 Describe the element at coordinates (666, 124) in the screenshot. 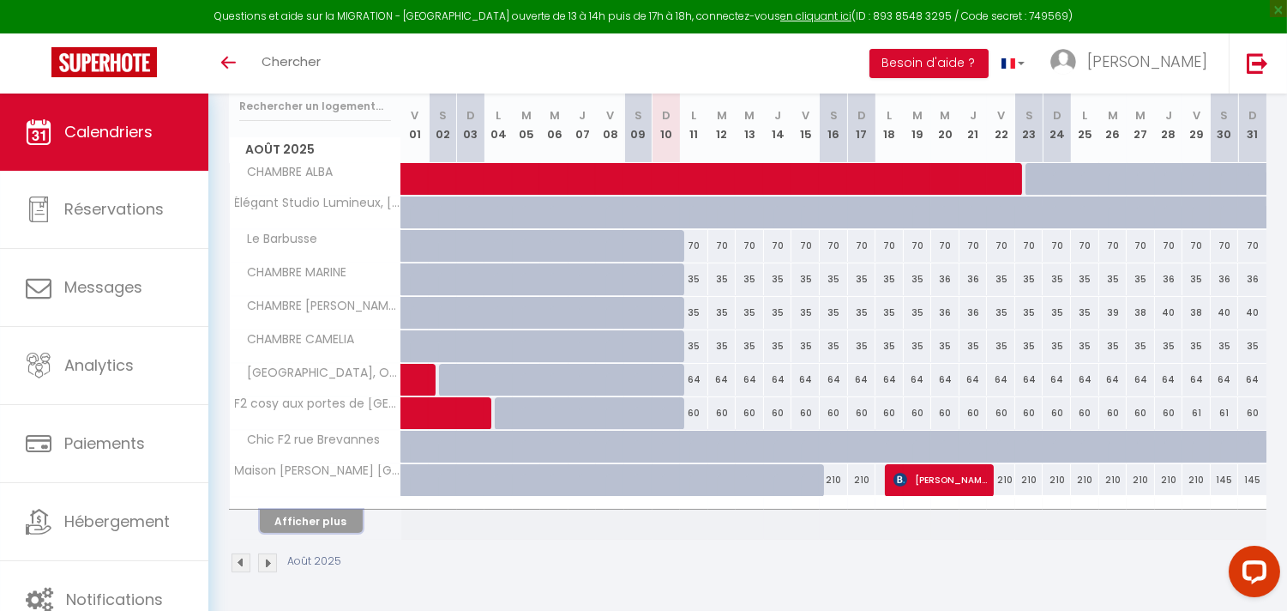

I see `th: 10` at that location.